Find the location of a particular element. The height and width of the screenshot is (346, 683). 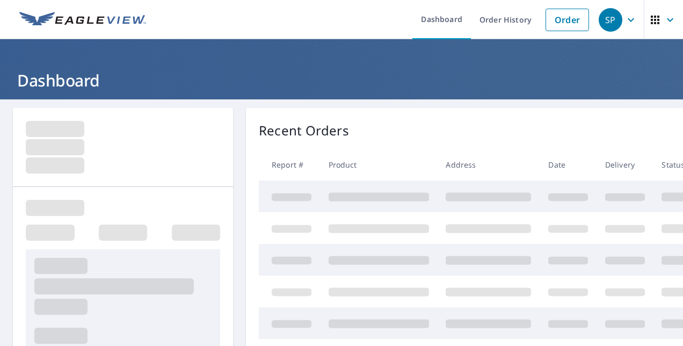

div: SP is located at coordinates (611, 20).